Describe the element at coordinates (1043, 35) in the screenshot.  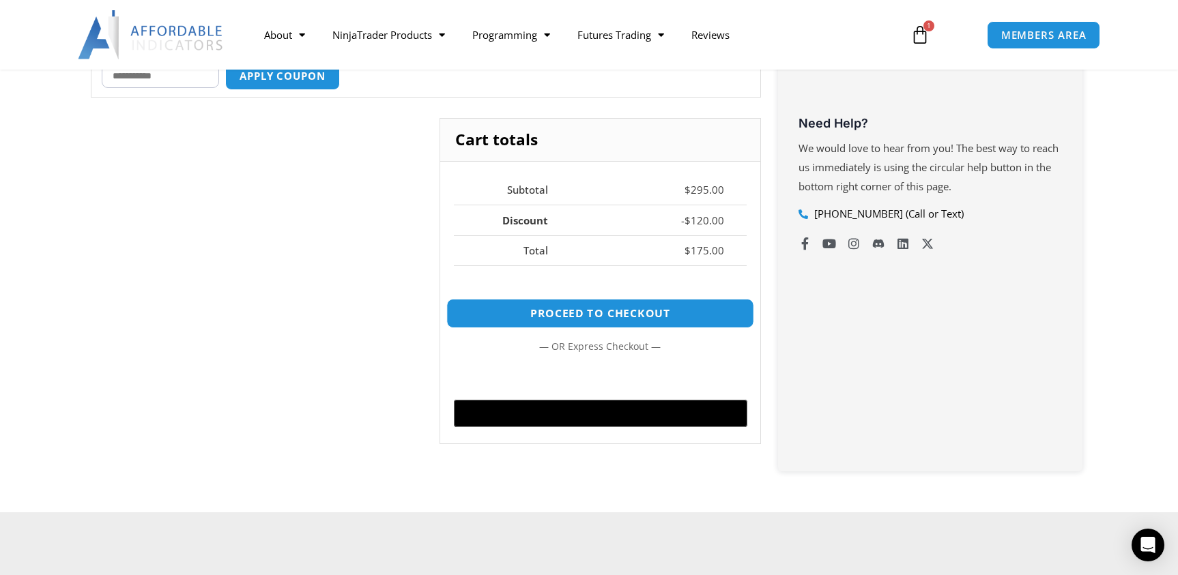
I see `a: MEMBERS AREA` at that location.